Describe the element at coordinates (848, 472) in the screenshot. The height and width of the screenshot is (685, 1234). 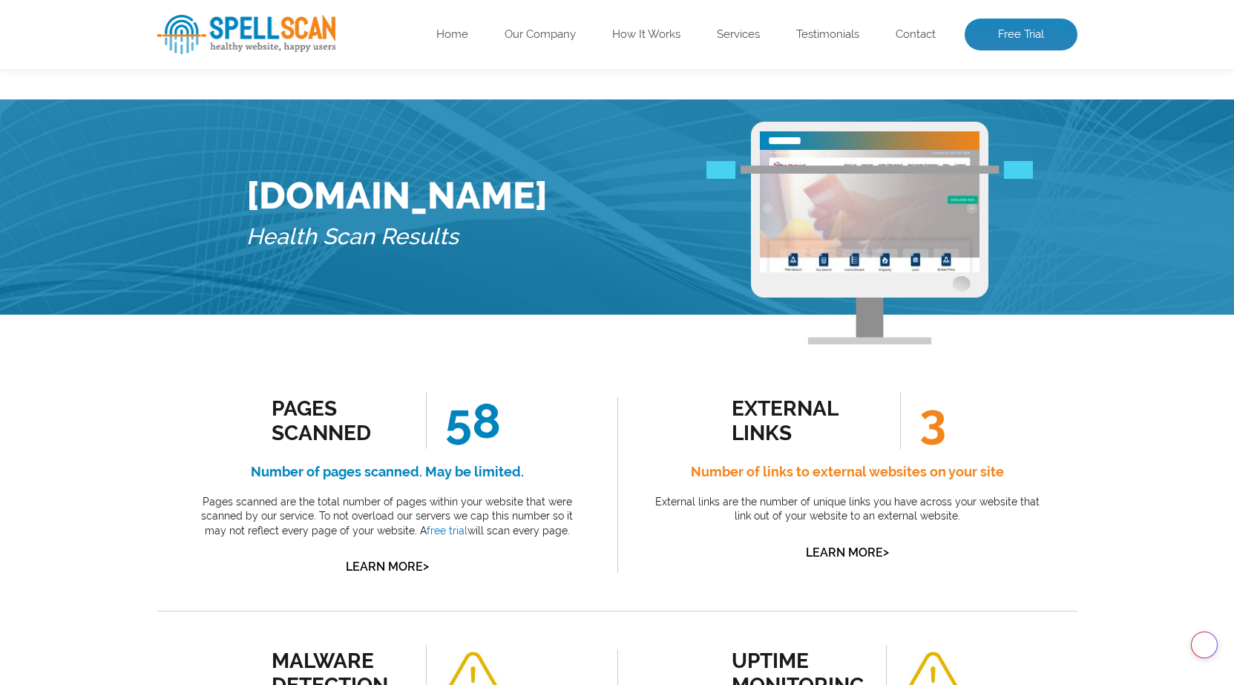
I see `h4: Number of links to external websites on your site` at that location.